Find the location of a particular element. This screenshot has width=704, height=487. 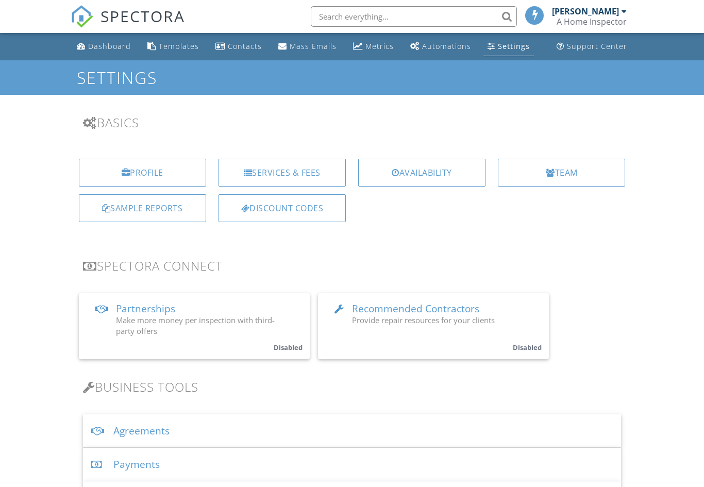

span: SPECTORA is located at coordinates (143, 16).